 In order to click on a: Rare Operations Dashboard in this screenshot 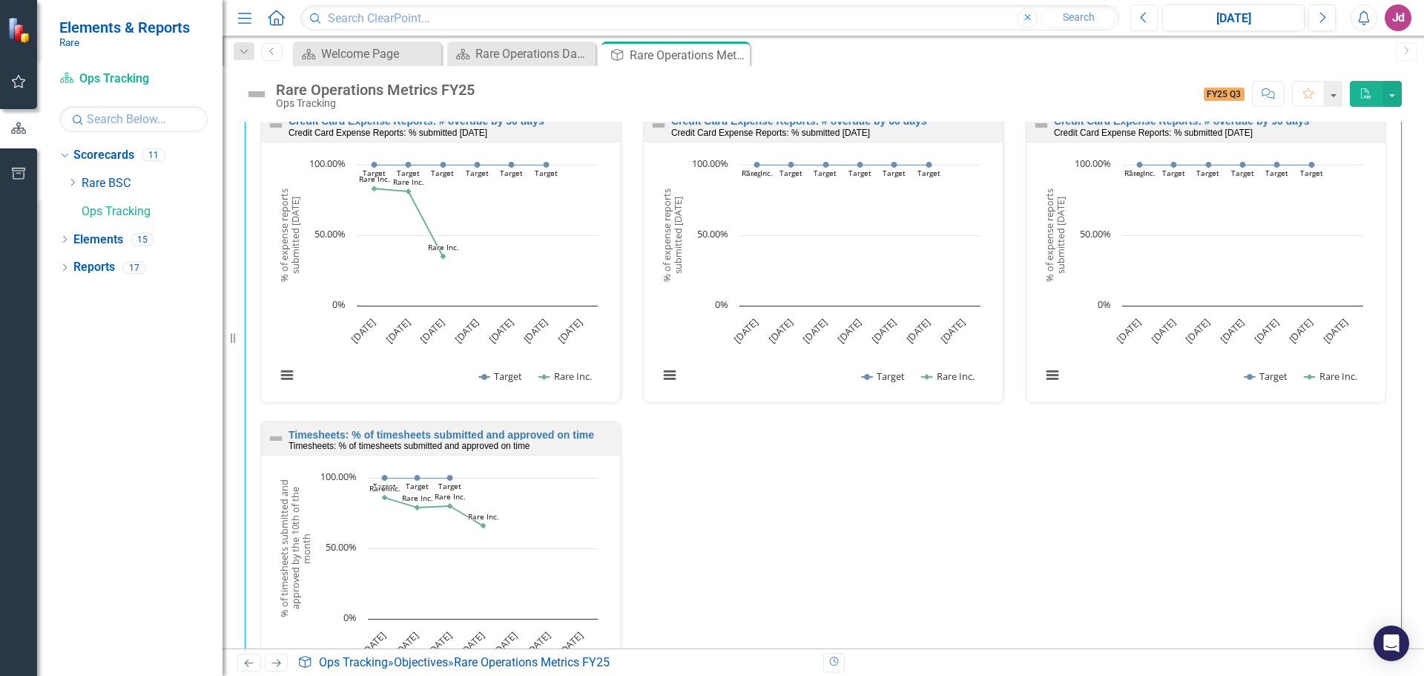, I will do `click(521, 53)`.